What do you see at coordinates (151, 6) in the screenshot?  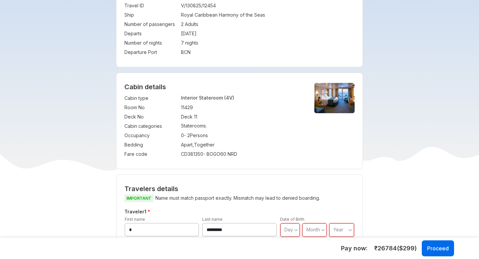 I see `td: Travel ID` at bounding box center [151, 6].